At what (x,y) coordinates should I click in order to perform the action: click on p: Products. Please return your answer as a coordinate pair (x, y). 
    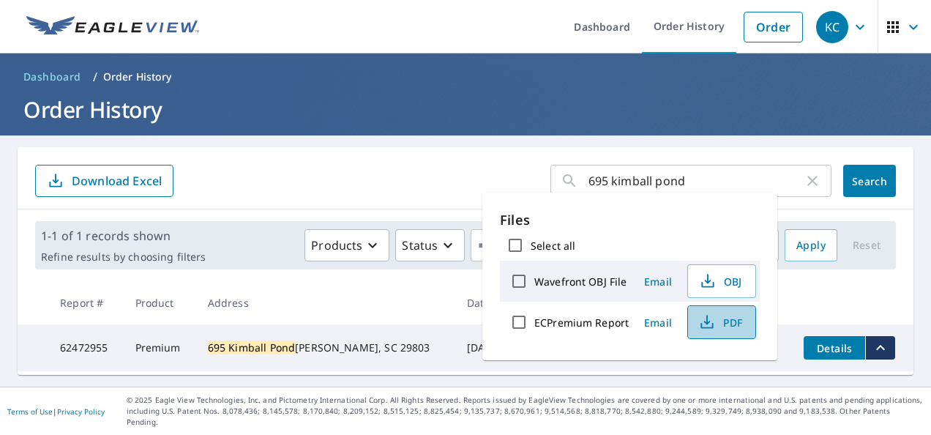
    Looking at the image, I should click on (337, 245).